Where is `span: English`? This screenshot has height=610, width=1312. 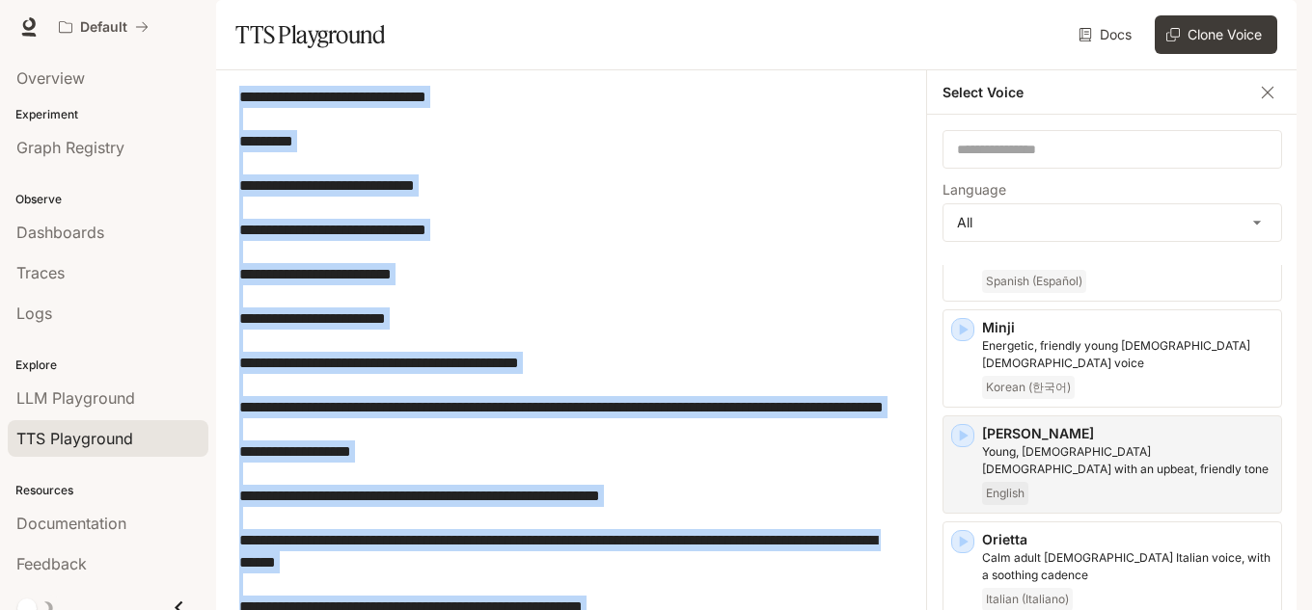
span: English is located at coordinates (1005, 494).